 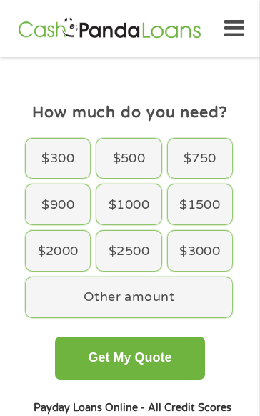 I want to click on div: $1000, so click(x=129, y=204).